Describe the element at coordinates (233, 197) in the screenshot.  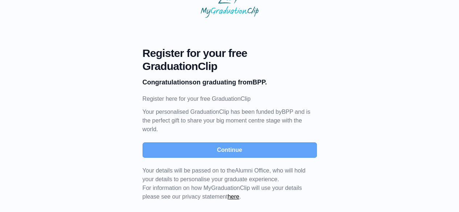
I see `a: here` at that location.